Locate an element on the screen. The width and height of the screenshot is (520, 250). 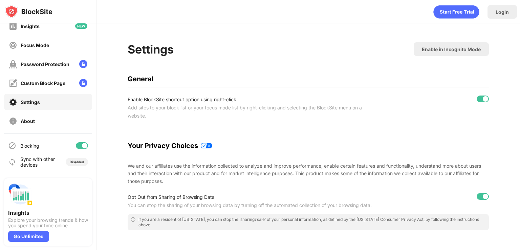
img: new-icon.svg is located at coordinates (81, 26).